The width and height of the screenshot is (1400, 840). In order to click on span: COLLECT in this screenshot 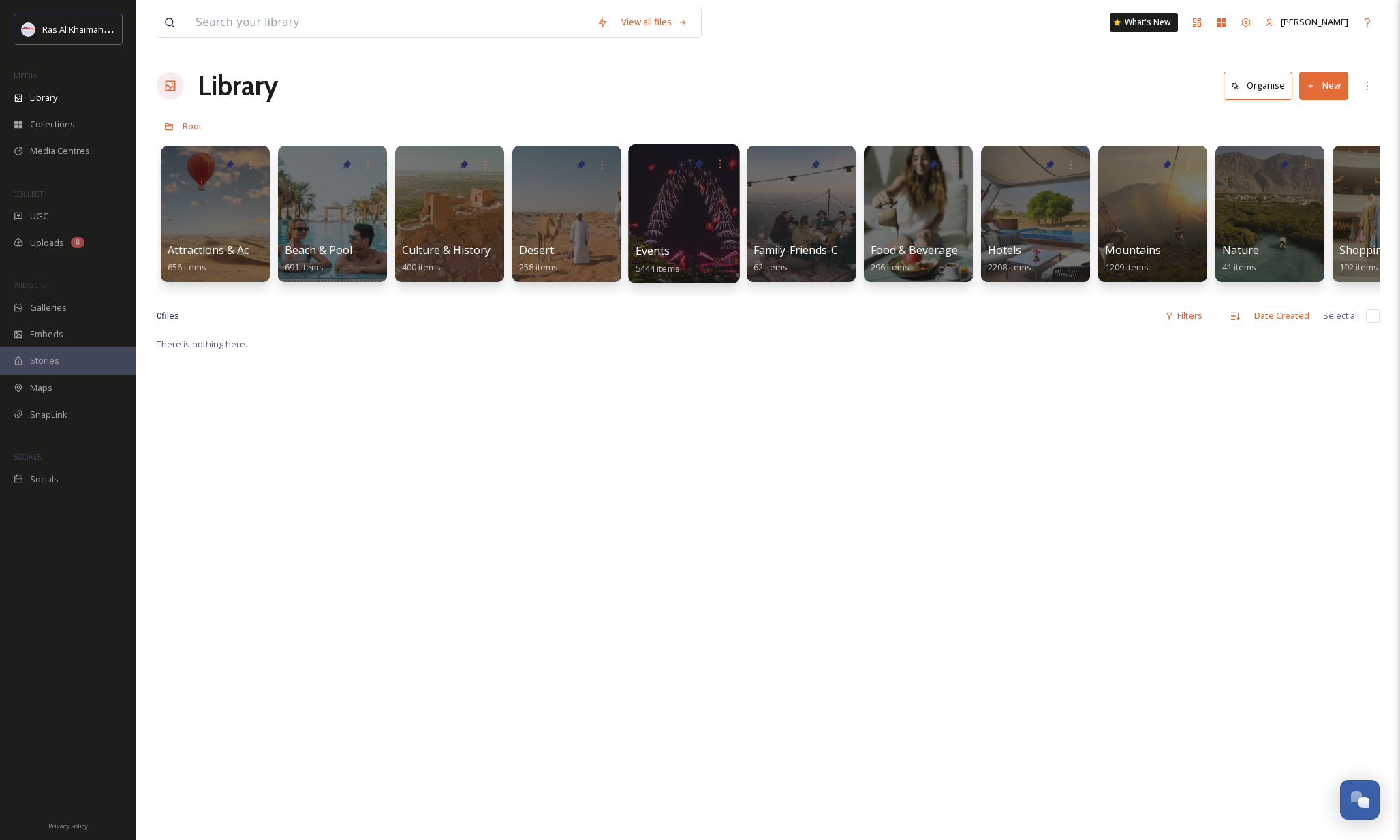, I will do `click(28, 193)`.